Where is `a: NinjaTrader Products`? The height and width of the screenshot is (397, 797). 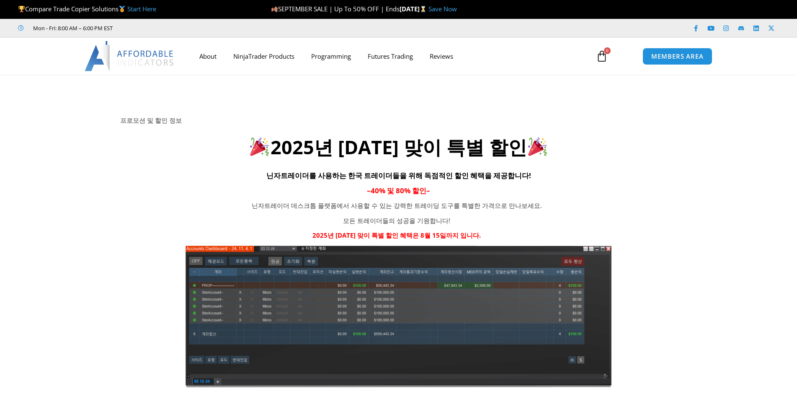 a: NinjaTrader Products is located at coordinates (264, 56).